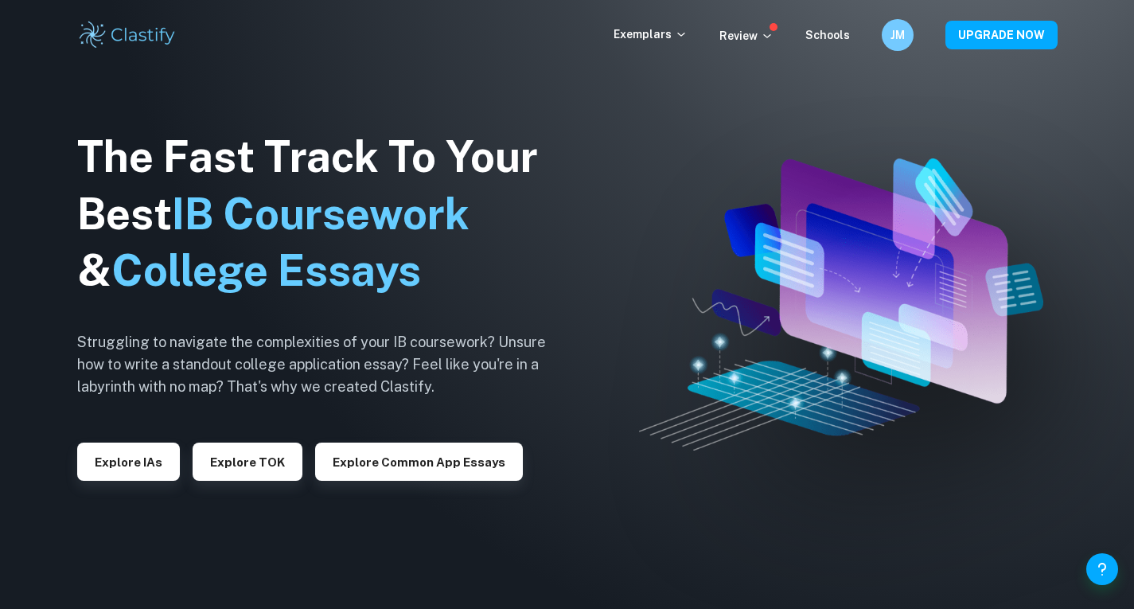 This screenshot has height=609, width=1134. What do you see at coordinates (266, 270) in the screenshot?
I see `span: College Essays` at bounding box center [266, 270].